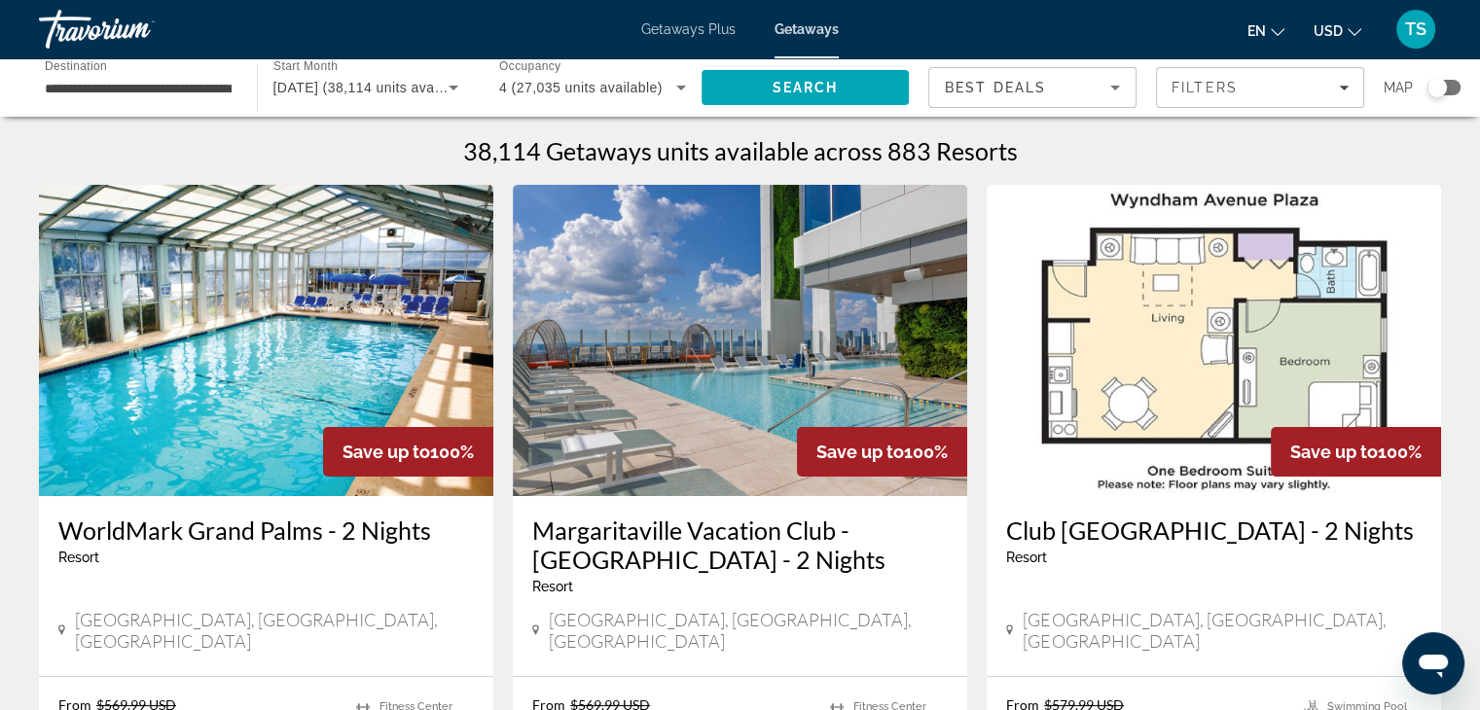 This screenshot has height=710, width=1480. What do you see at coordinates (136, 29) in the screenshot?
I see `a: Travorium` at bounding box center [136, 29].